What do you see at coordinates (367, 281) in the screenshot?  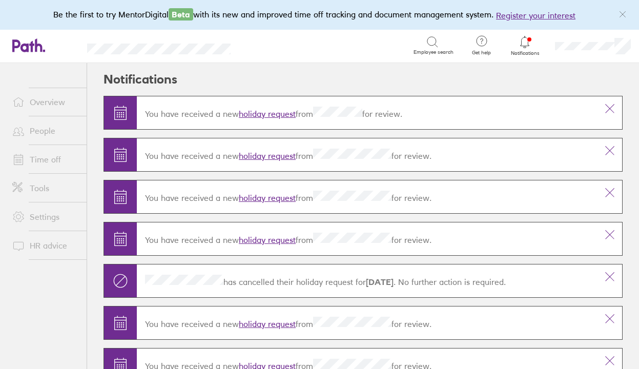 I see `p: has cancelled their holiday request for . No further action is required.` at bounding box center [367, 281].